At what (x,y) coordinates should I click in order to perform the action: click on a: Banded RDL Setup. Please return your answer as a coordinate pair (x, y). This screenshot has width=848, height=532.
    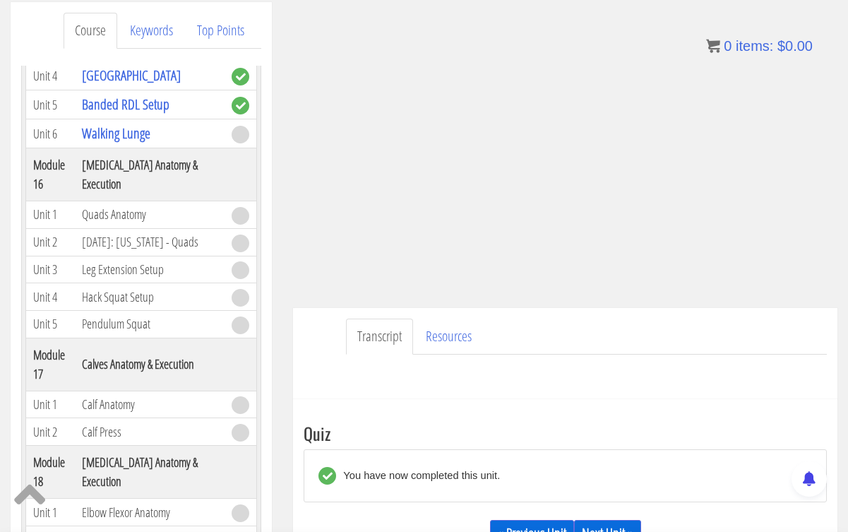
    Looking at the image, I should click on (126, 104).